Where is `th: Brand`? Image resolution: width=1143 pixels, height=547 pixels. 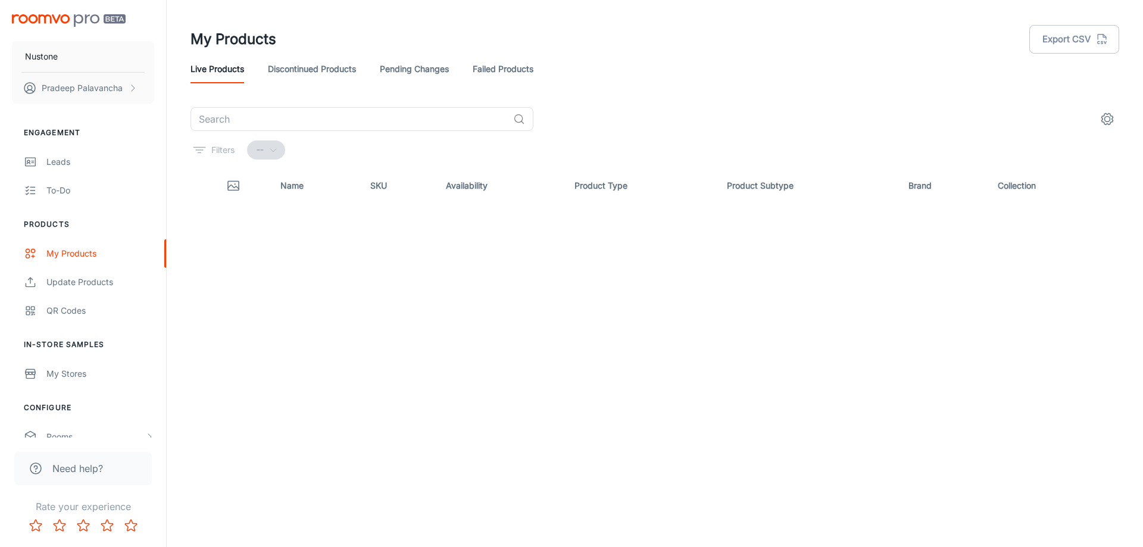
th: Brand is located at coordinates (944, 186).